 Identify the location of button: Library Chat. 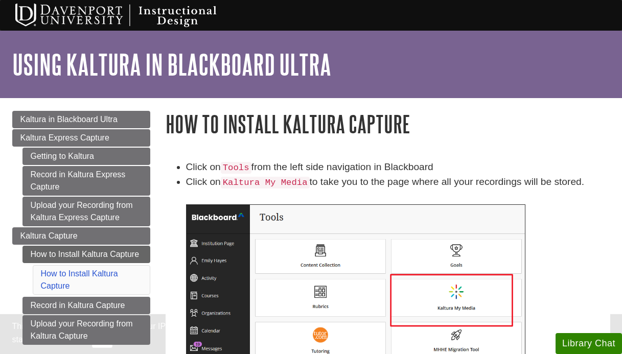
(589, 343).